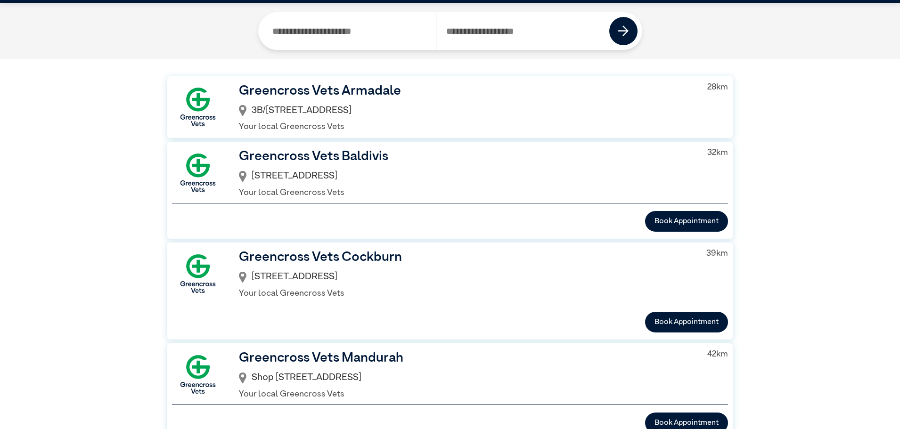  Describe the element at coordinates (718, 87) in the screenshot. I see `p: 28 km` at that location.